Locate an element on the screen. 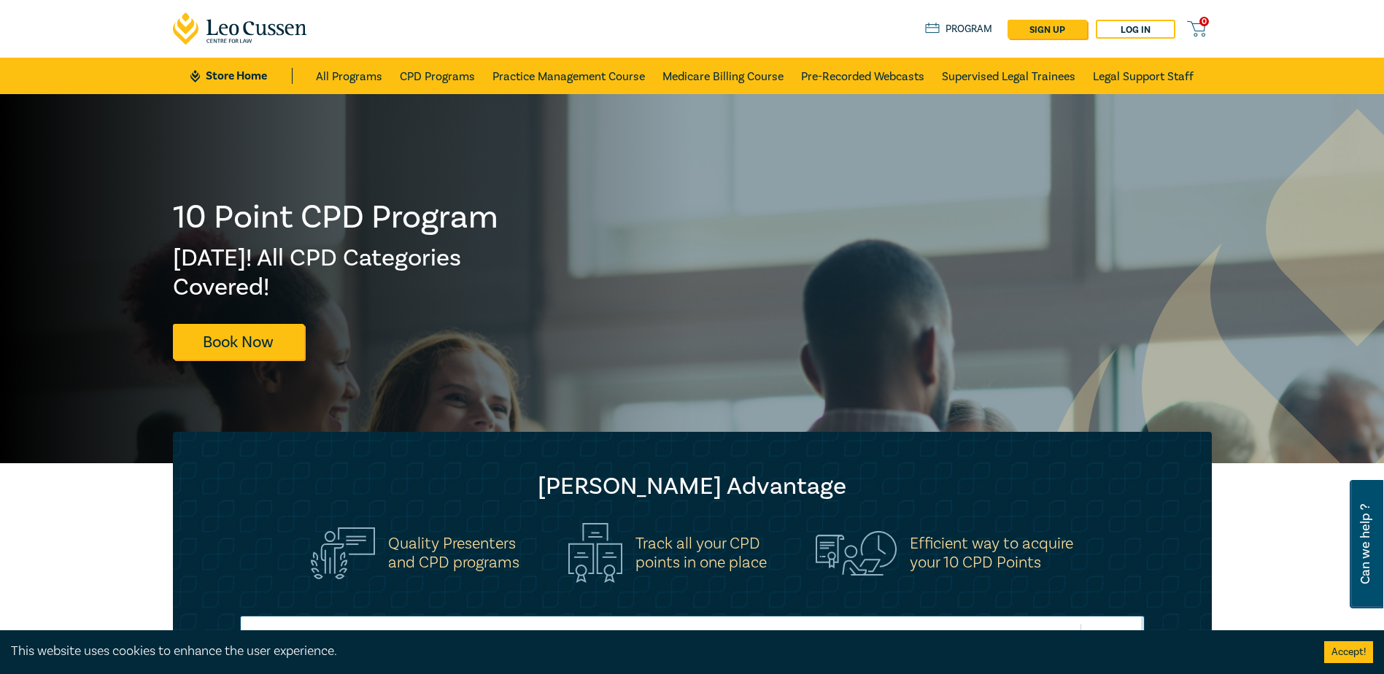 The image size is (1384, 674). button: Accept cookies is located at coordinates (1348, 652).